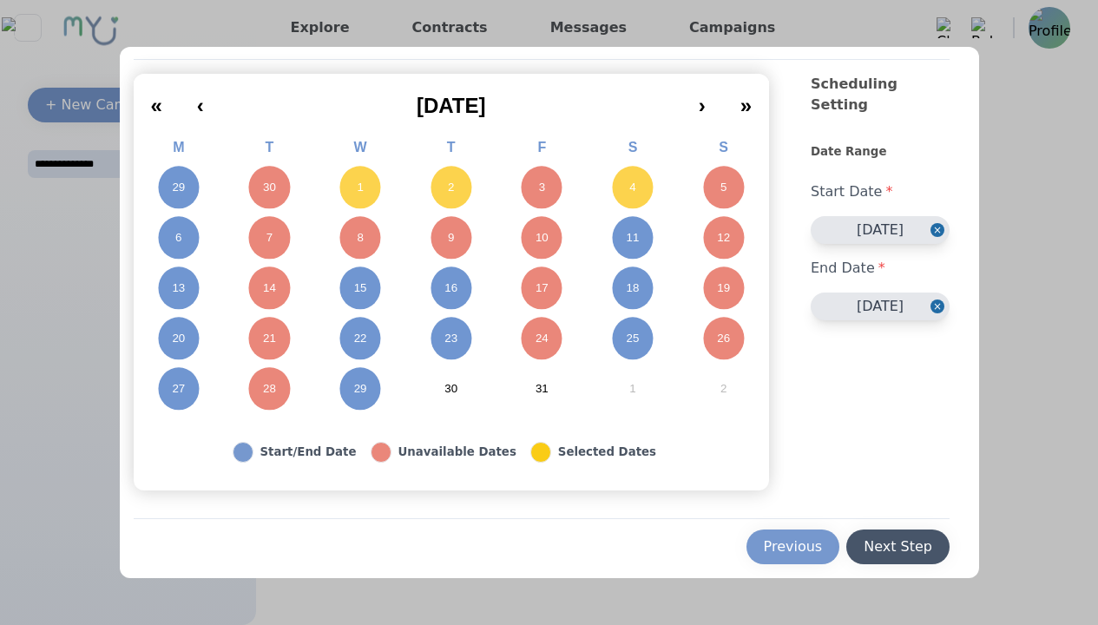  Describe the element at coordinates (359, 238) in the screenshot. I see `abbr: October 8, 2025` at that location.